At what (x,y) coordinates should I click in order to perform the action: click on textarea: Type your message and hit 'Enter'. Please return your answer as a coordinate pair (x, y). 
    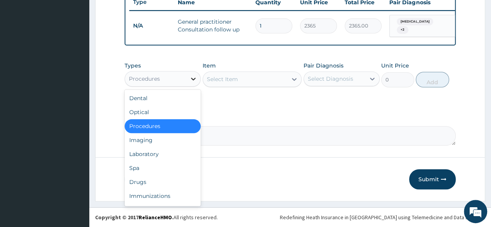
    Looking at the image, I should click on (76, 161).